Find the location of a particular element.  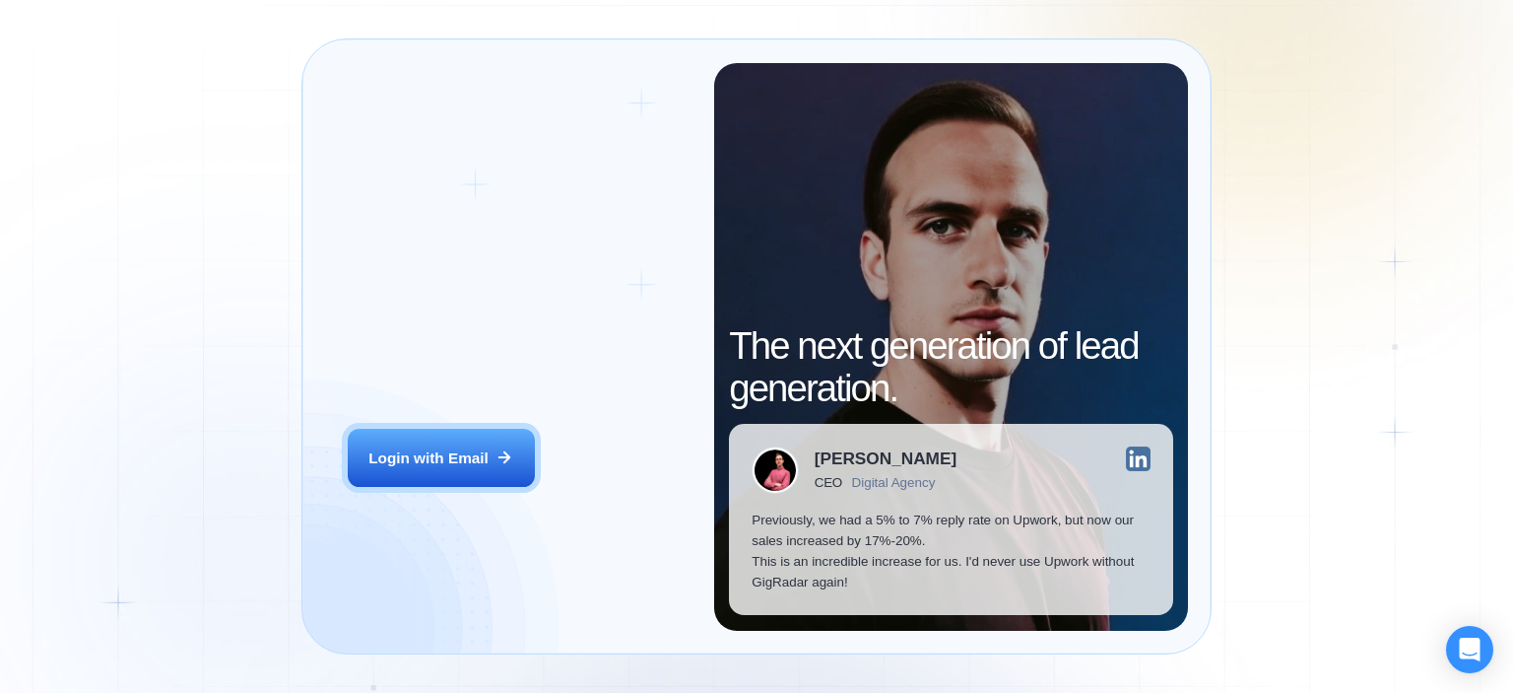

div: Login with Email is located at coordinates (429, 457).